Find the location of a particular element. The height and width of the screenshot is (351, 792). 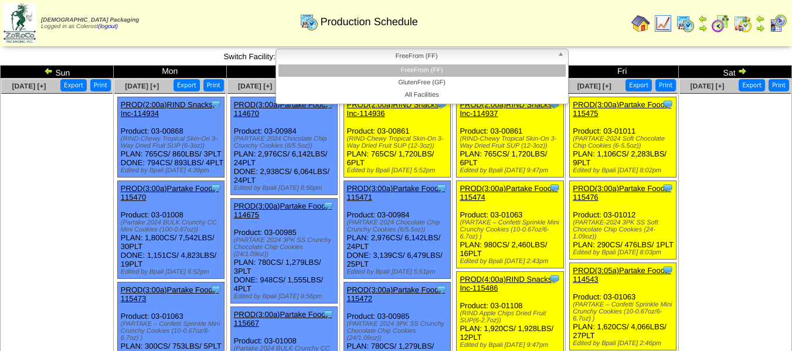

div: Product: 03-00985 PLAN: 780CS / 1,279LBS / 3PLT DONE: 948CS / 1,555LBS / 4PLT is located at coordinates (284, 251).